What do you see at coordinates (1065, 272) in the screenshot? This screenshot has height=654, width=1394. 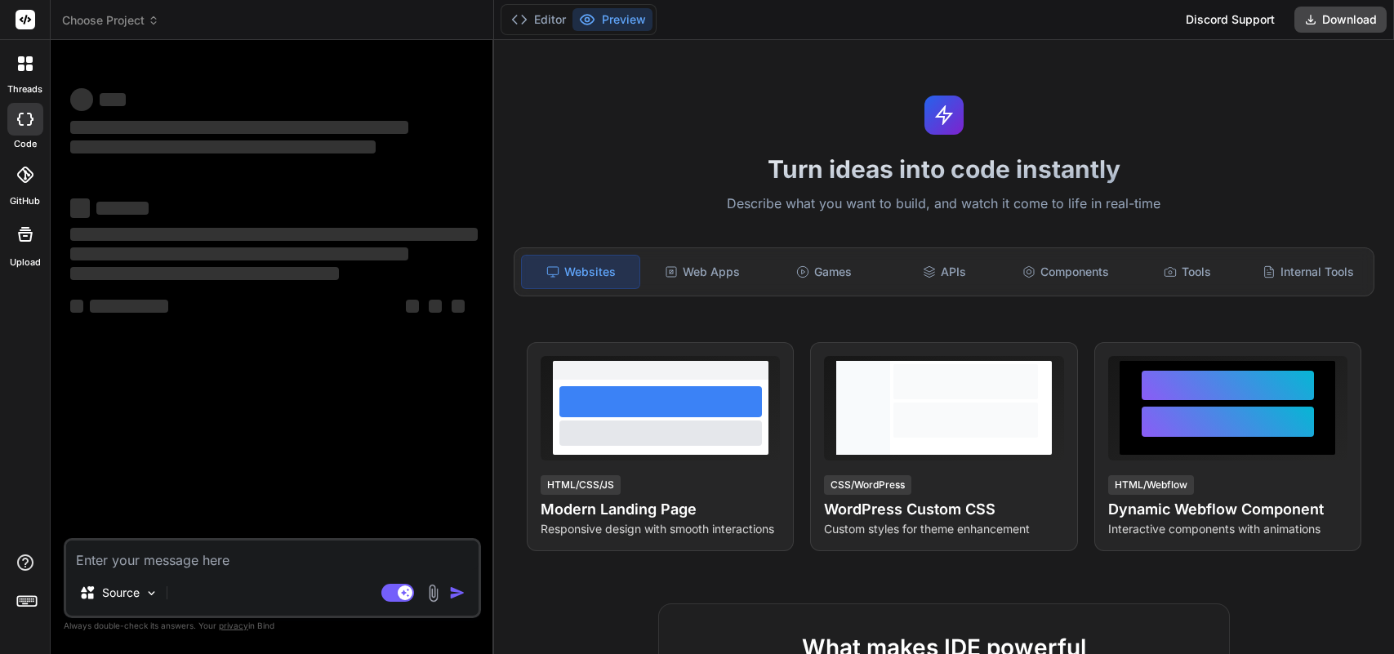 I see `div: Components` at bounding box center [1065, 272].